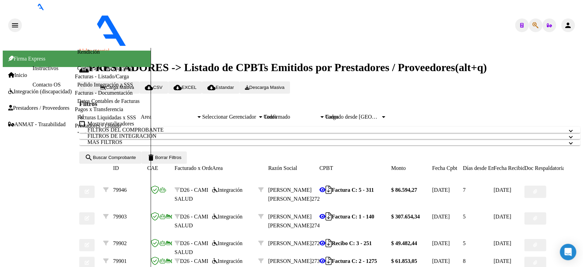 The width and height of the screenshot is (583, 267). What do you see at coordinates (294, 221) in the screenshot?
I see `div: 27402295193` at bounding box center [294, 221].